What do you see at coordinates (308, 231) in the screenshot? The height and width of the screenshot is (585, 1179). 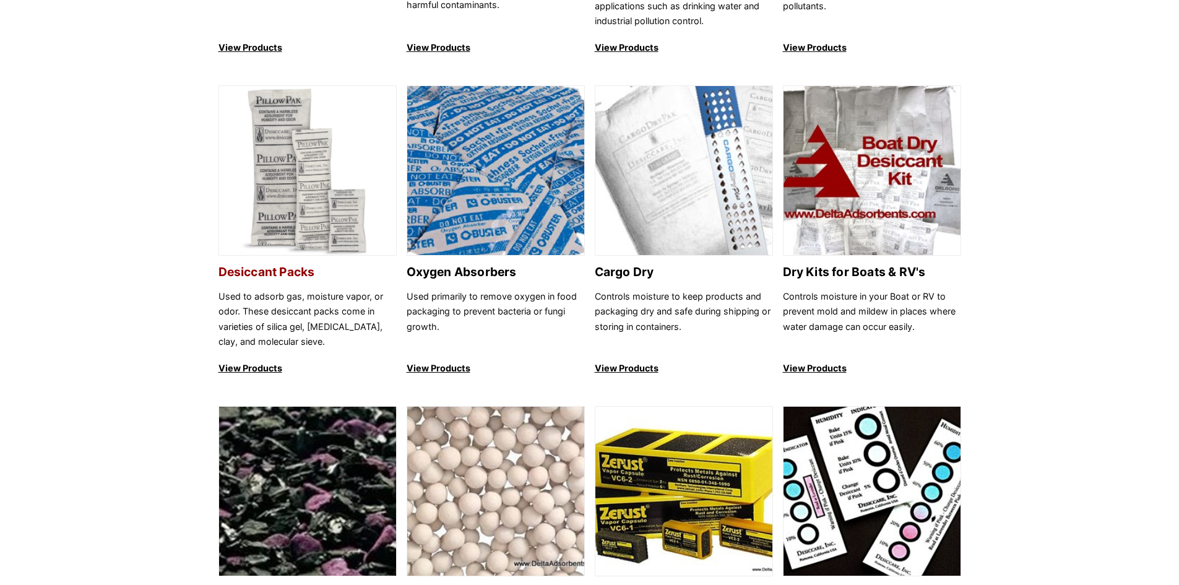 I see `a: Desiccant Packs Desiccant Packs Used to adsorb gas, moisture vapor, or odor. These desiccant pack...` at bounding box center [308, 231].